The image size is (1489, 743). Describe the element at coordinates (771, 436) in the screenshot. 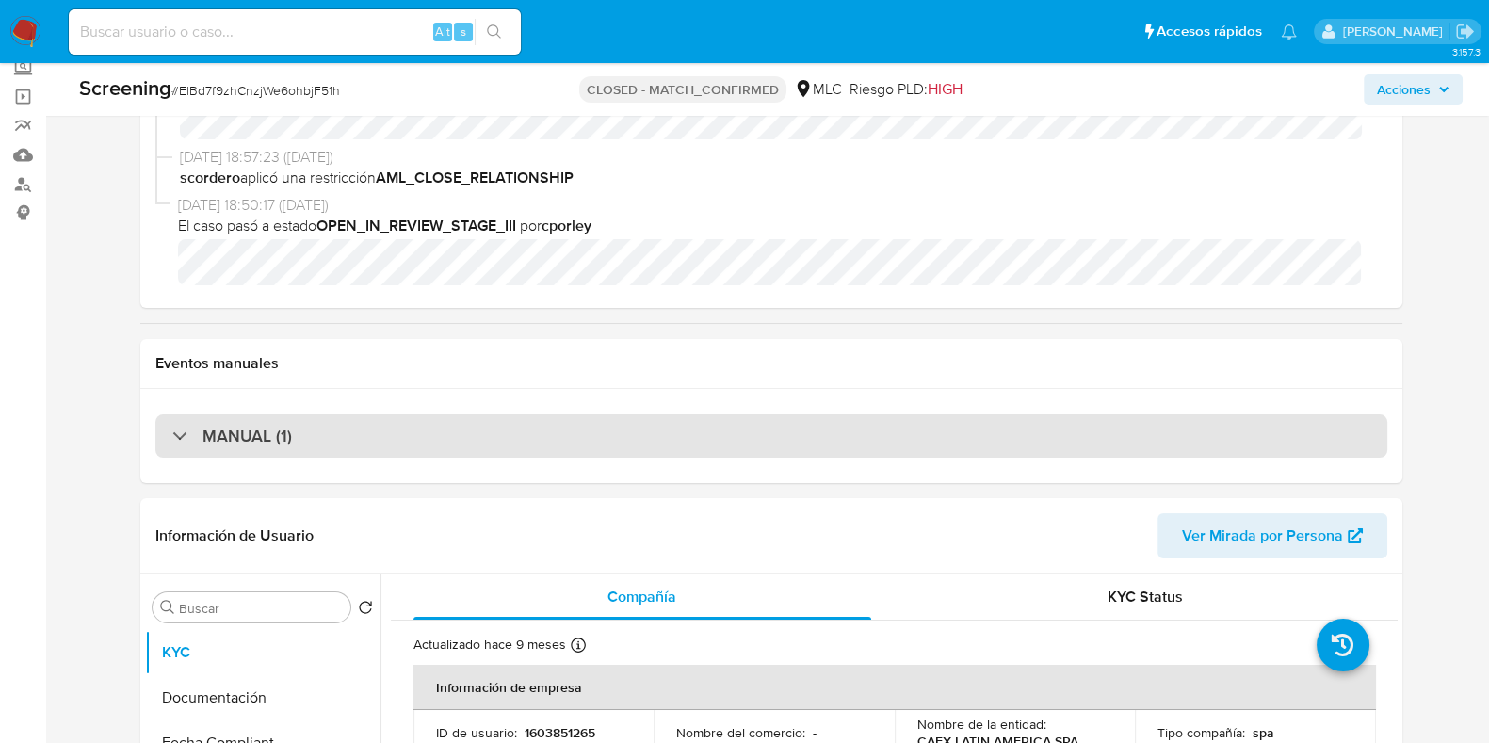

I see `div: MANUAL (1)` at that location.